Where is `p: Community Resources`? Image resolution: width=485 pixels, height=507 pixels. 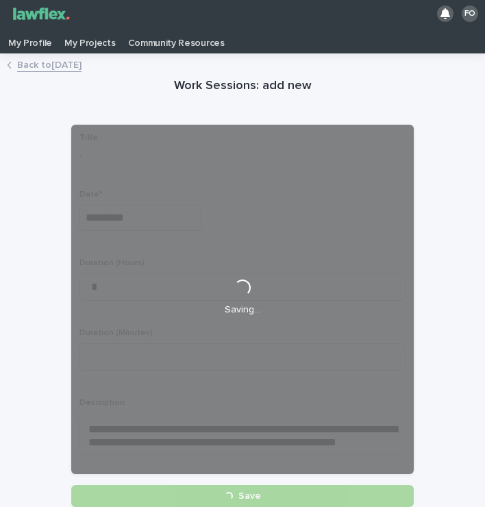 p: Community Resources is located at coordinates (176, 38).